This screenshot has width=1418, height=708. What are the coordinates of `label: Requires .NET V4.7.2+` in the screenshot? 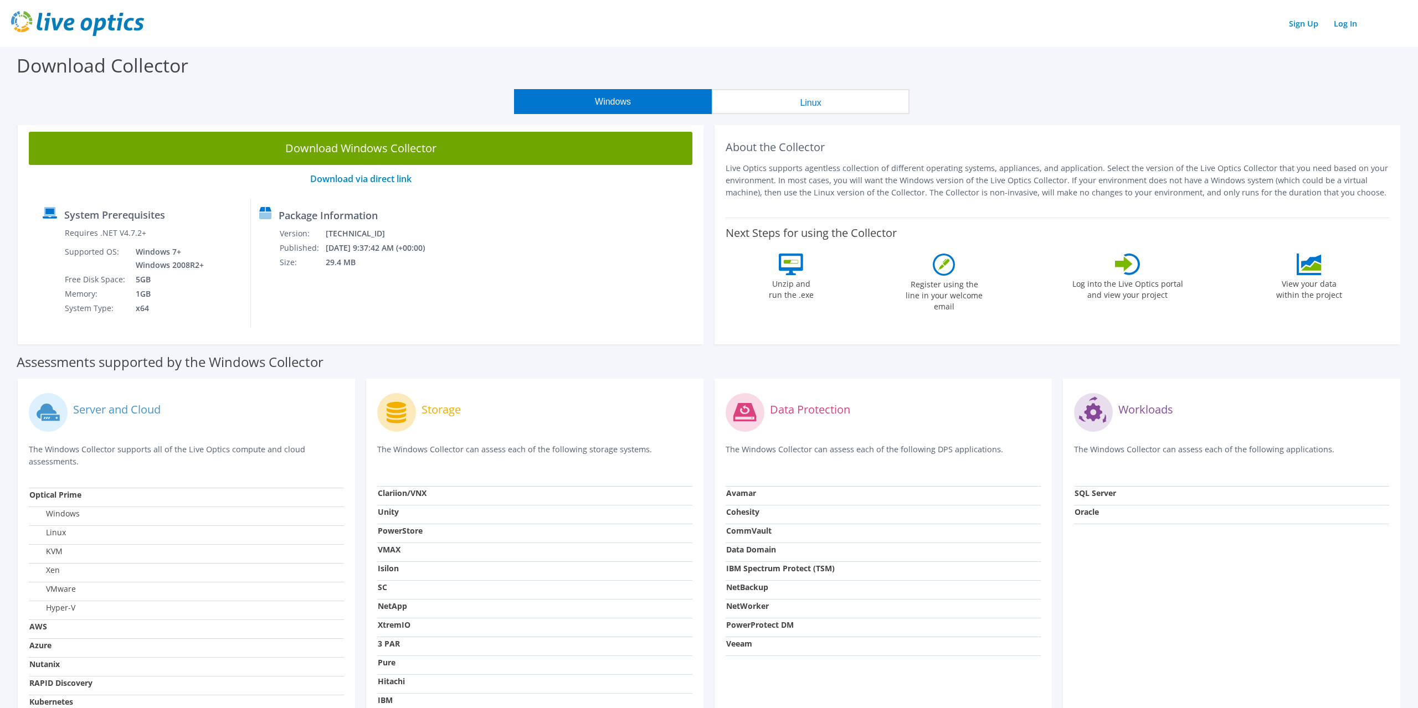 It's located at (105, 233).